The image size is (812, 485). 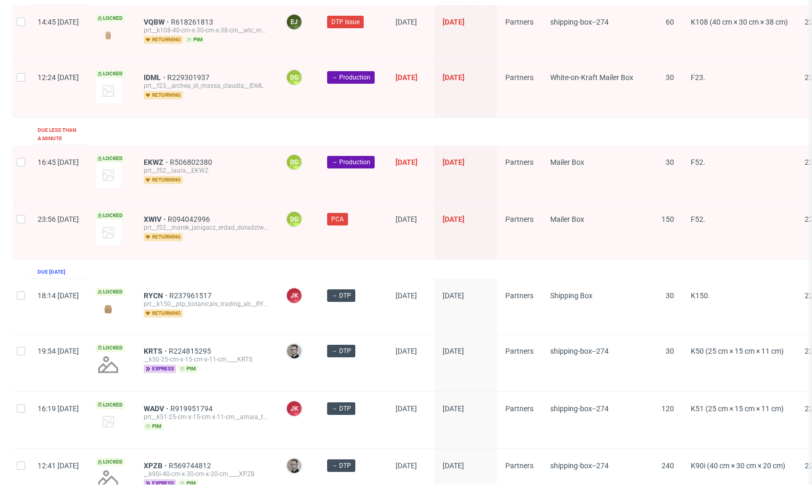 What do you see at coordinates (668, 219) in the screenshot?
I see `span: 150` at bounding box center [668, 219].